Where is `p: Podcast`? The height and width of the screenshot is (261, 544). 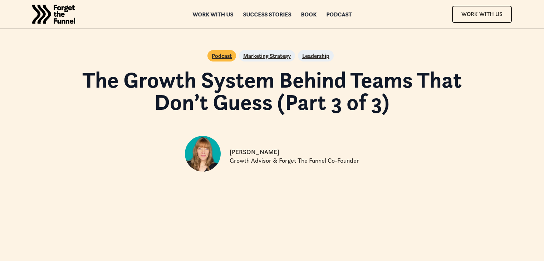
p: Podcast is located at coordinates (222, 56).